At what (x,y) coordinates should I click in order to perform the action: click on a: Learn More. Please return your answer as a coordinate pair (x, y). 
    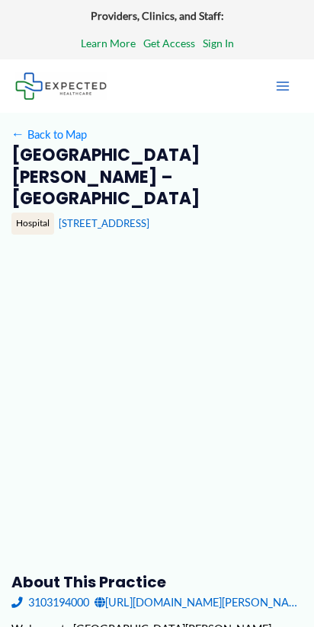
    Looking at the image, I should click on (108, 43).